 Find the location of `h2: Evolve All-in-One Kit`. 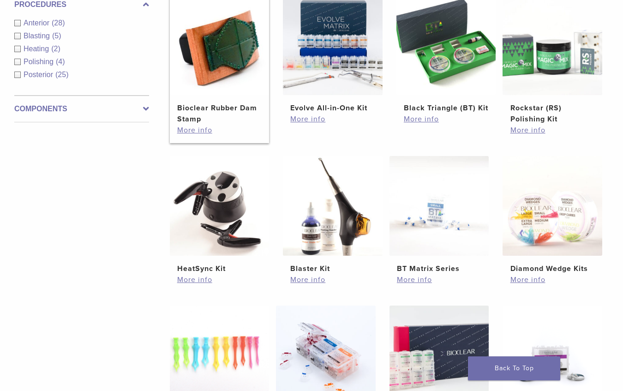

h2: Evolve All-in-One Kit is located at coordinates (332, 108).